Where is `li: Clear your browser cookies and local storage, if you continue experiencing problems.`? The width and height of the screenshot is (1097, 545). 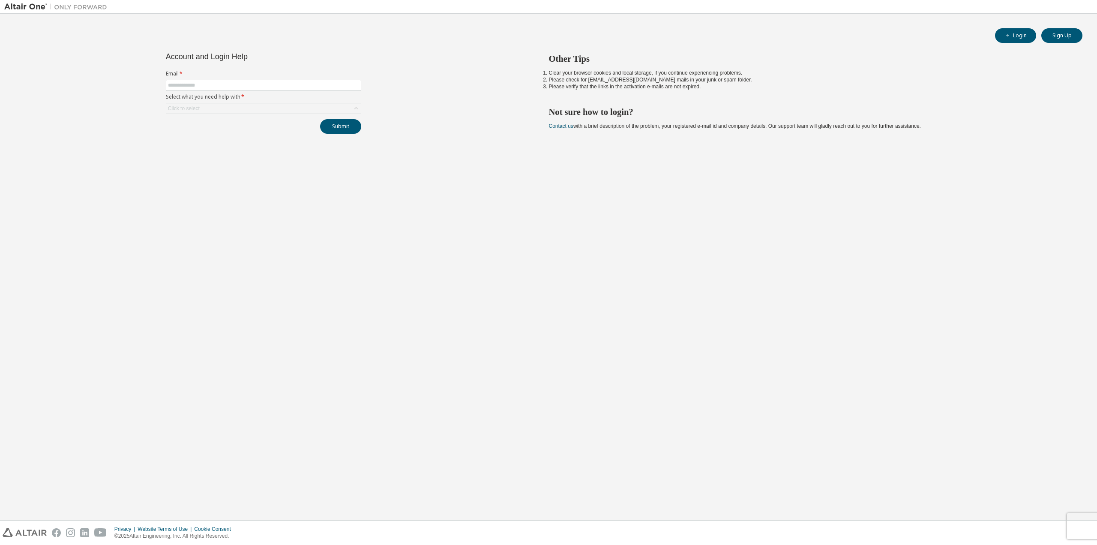
li: Clear your browser cookies and local storage, if you continue experiencing problems. is located at coordinates (808, 73).